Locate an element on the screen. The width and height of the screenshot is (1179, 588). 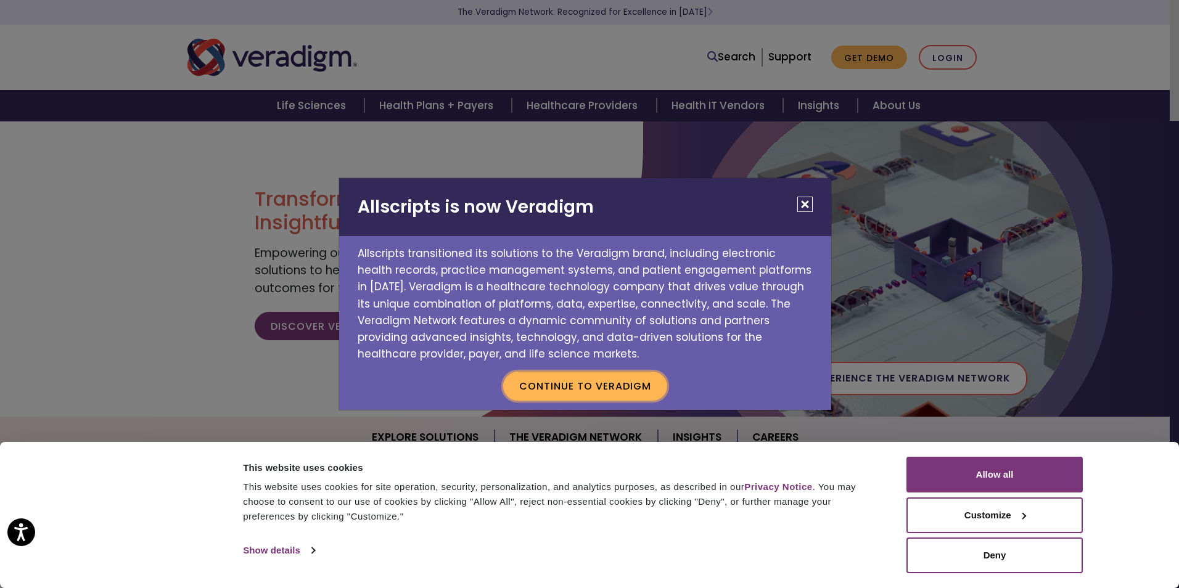
div: This website uses cookies is located at coordinates (560, 468).